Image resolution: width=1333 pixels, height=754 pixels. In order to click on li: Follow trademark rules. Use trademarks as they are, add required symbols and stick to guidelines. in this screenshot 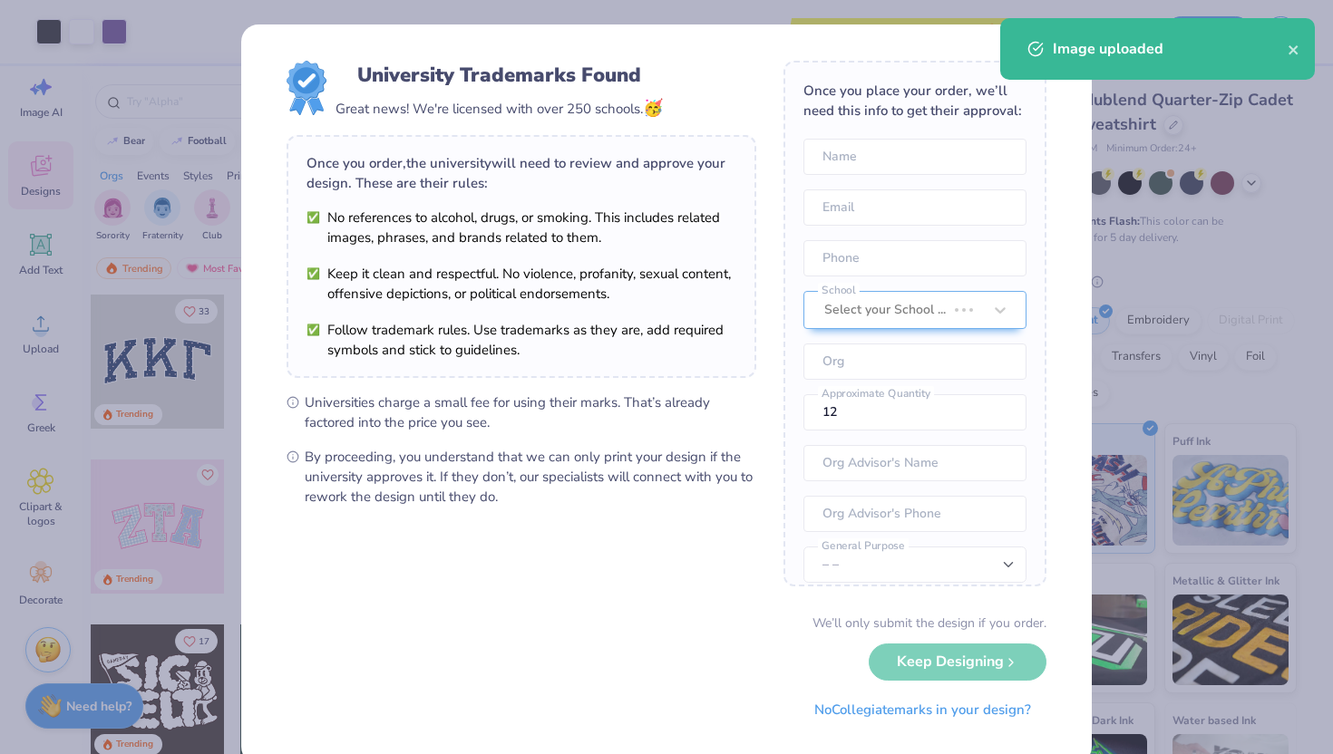, I will do `click(521, 340)`.